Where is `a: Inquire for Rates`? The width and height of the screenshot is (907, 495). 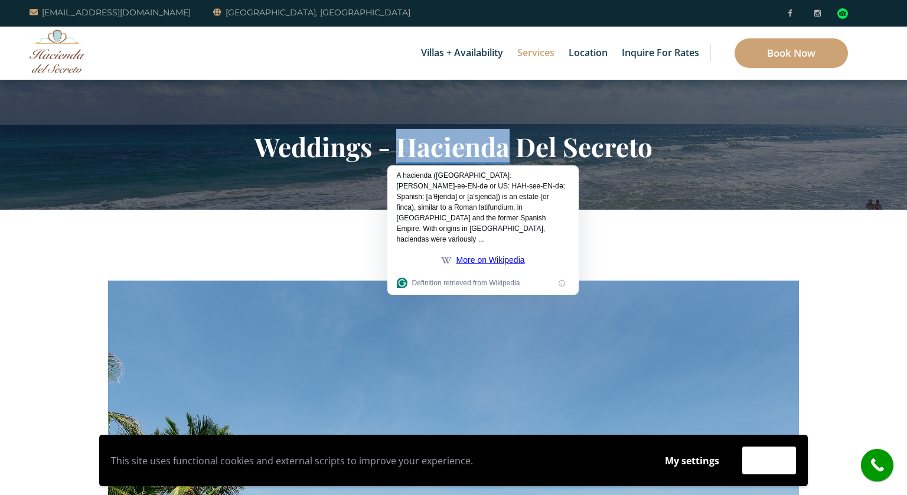 a: Inquire for Rates is located at coordinates (660, 53).